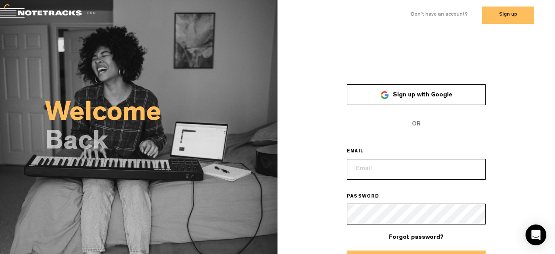 The width and height of the screenshot is (555, 254). Describe the element at coordinates (416, 237) in the screenshot. I see `a: Forgot password?` at that location.